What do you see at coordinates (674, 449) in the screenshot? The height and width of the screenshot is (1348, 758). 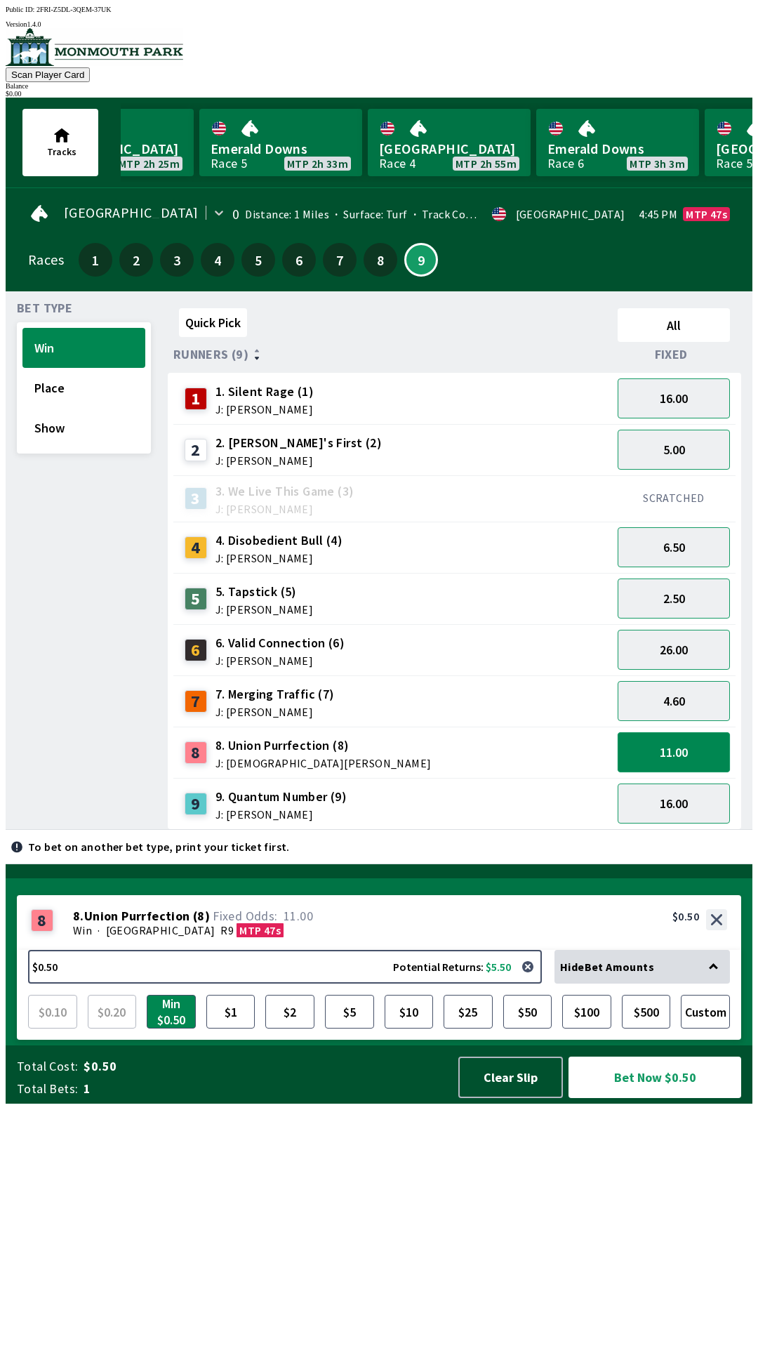 I see `span: 5.00` at bounding box center [674, 449].